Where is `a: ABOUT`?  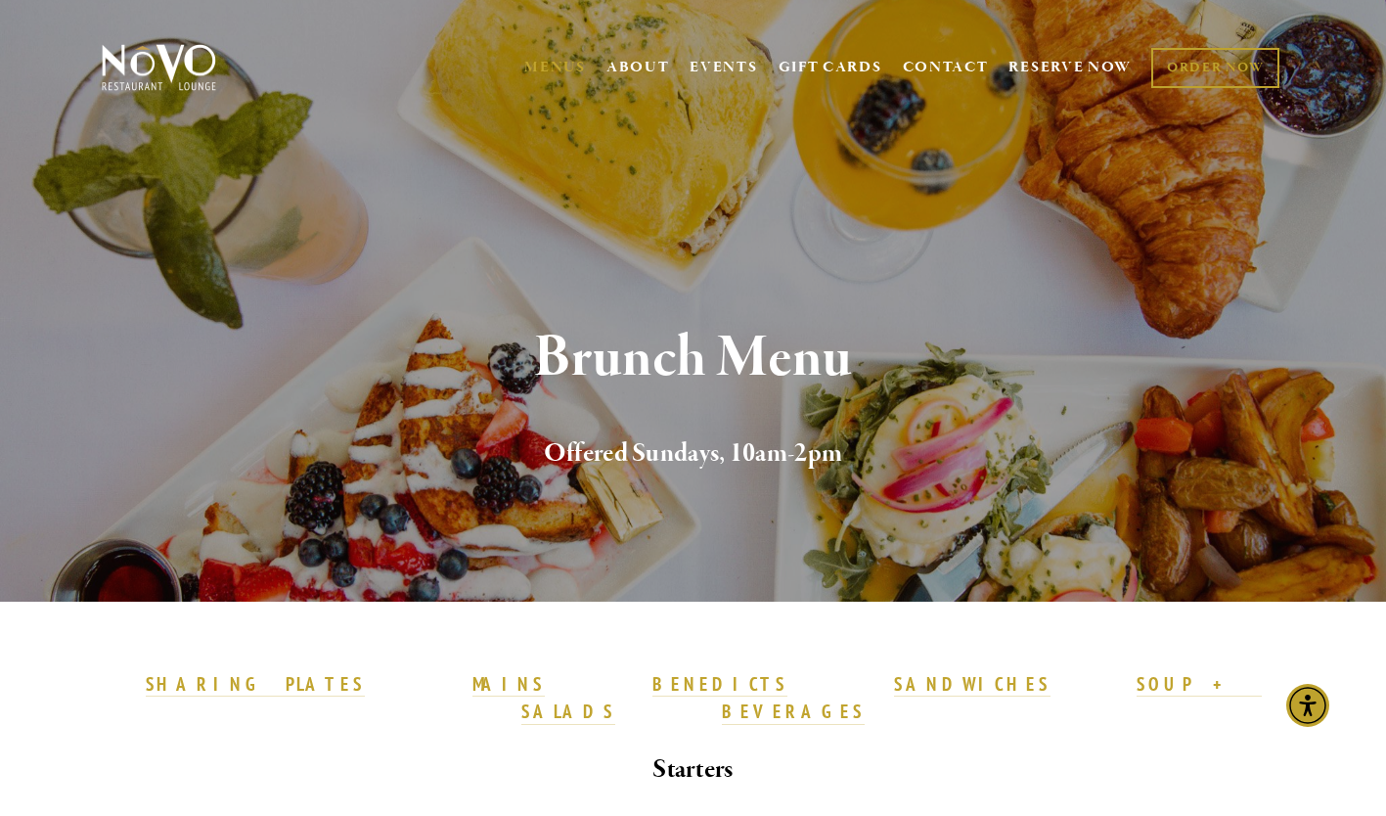 a: ABOUT is located at coordinates (638, 67).